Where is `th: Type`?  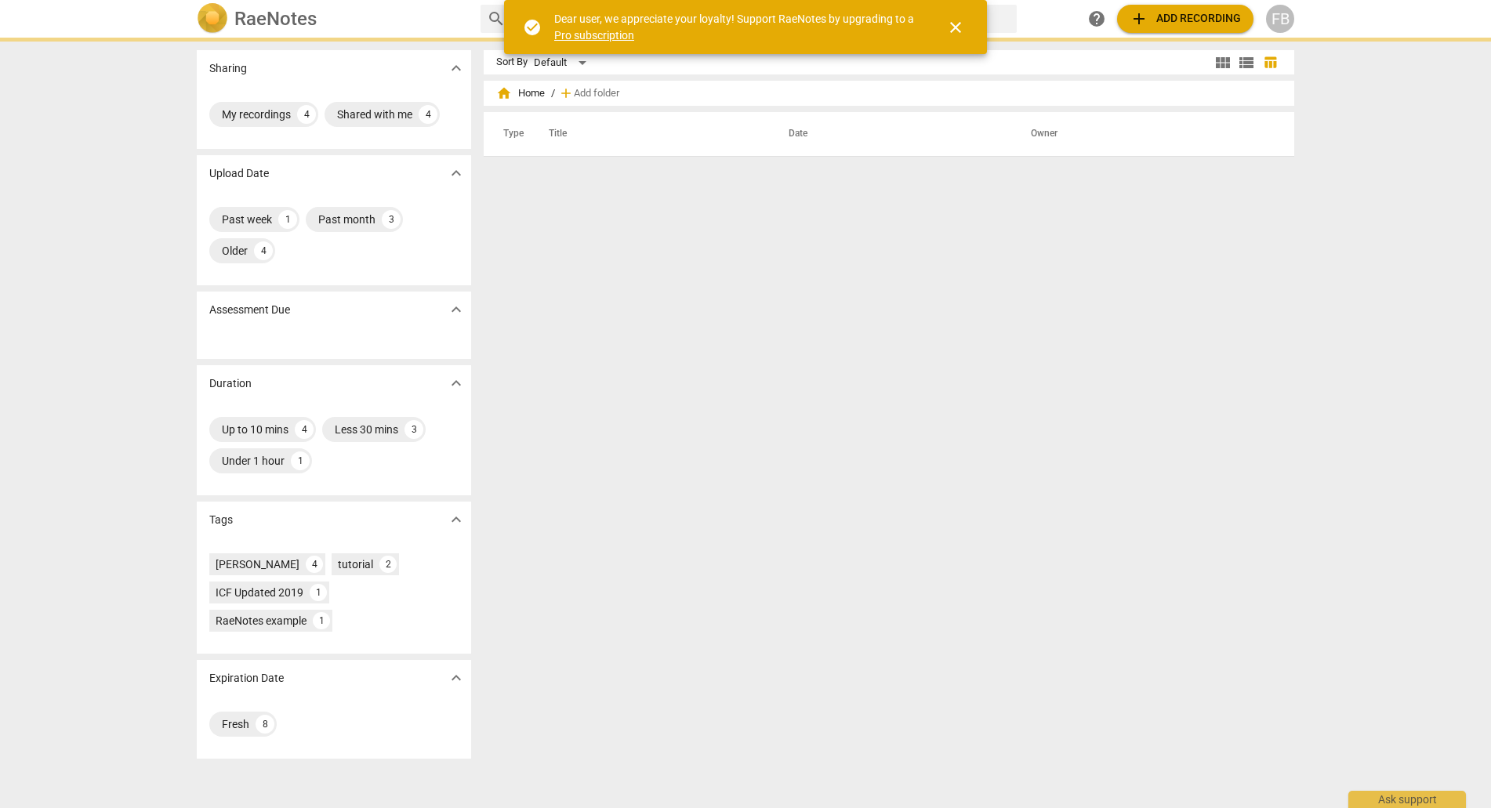 th: Type is located at coordinates (510, 134).